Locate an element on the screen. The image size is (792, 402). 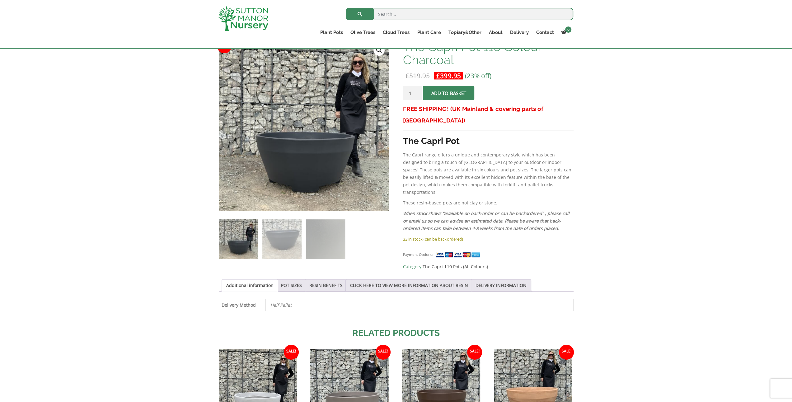
button: Add to basket is located at coordinates (449, 93).